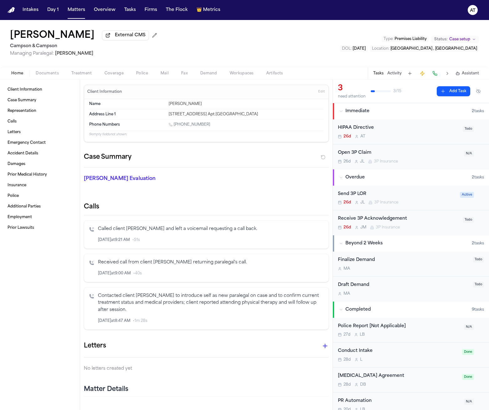 The width and height of the screenshot is (489, 410). What do you see at coordinates (140, 321) in the screenshot?
I see `span: • 1m 28s` at bounding box center [140, 321].